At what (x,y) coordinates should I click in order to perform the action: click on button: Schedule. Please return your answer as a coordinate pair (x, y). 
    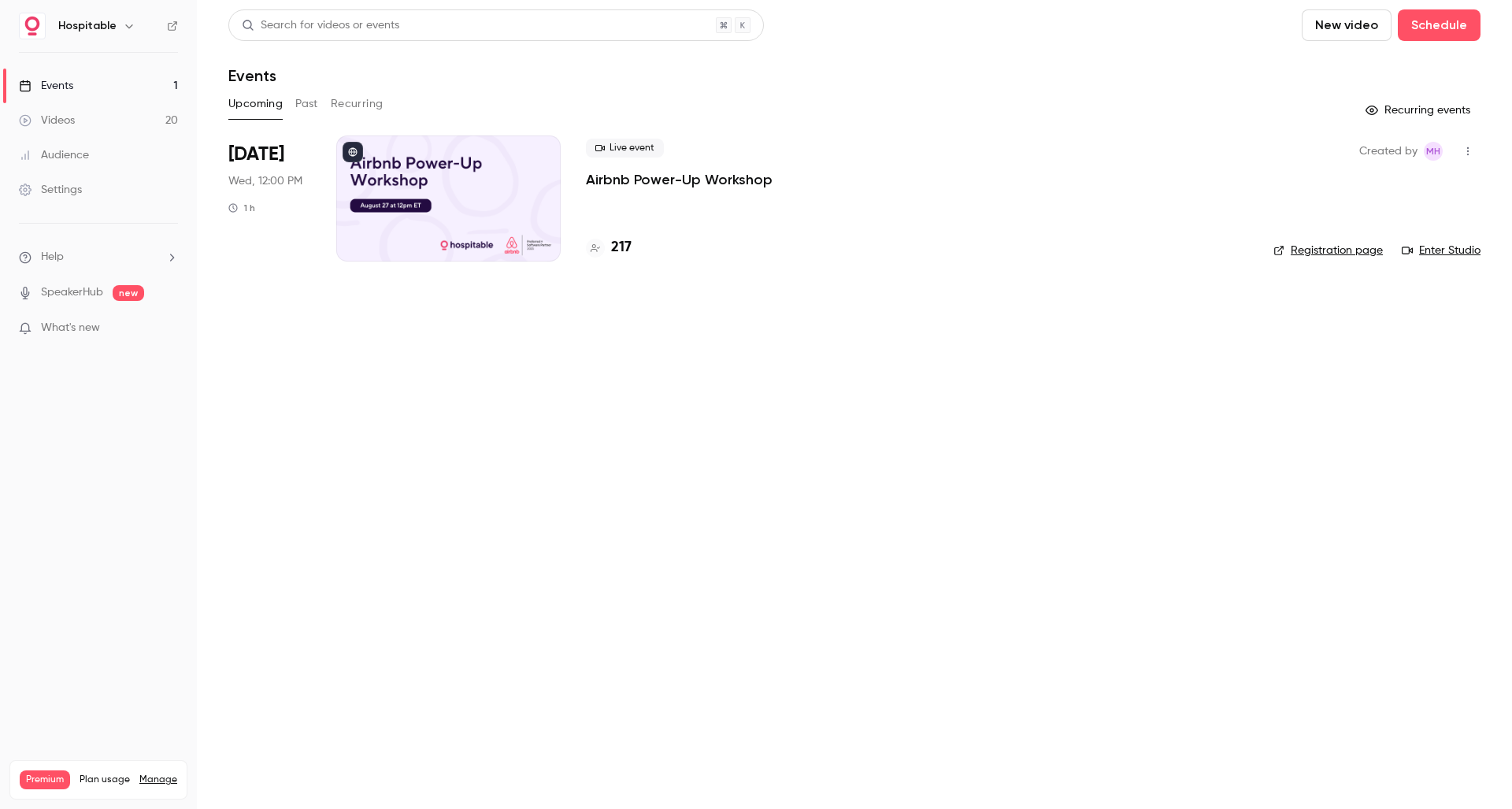
    Looking at the image, I should click on (1439, 25).